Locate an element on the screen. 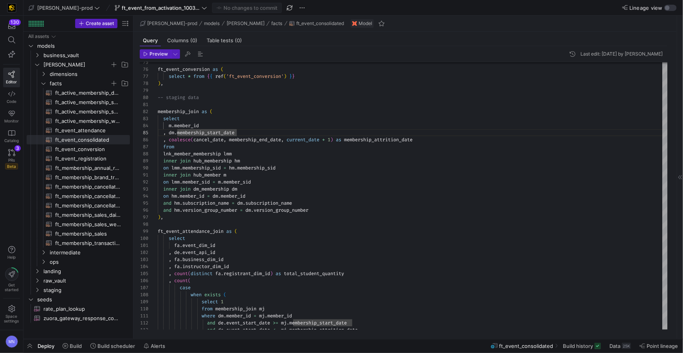  a: rate_plan_lookup​​​​​​ is located at coordinates (78, 309).